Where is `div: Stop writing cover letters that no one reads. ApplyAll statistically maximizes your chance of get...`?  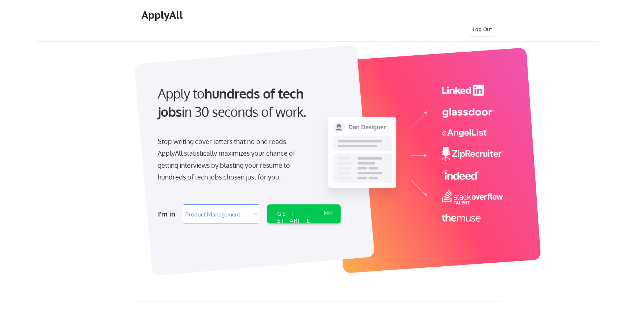 div: Stop writing cover letters that no one reads. ApplyAll statistically maximizes your chance of get... is located at coordinates (233, 159).